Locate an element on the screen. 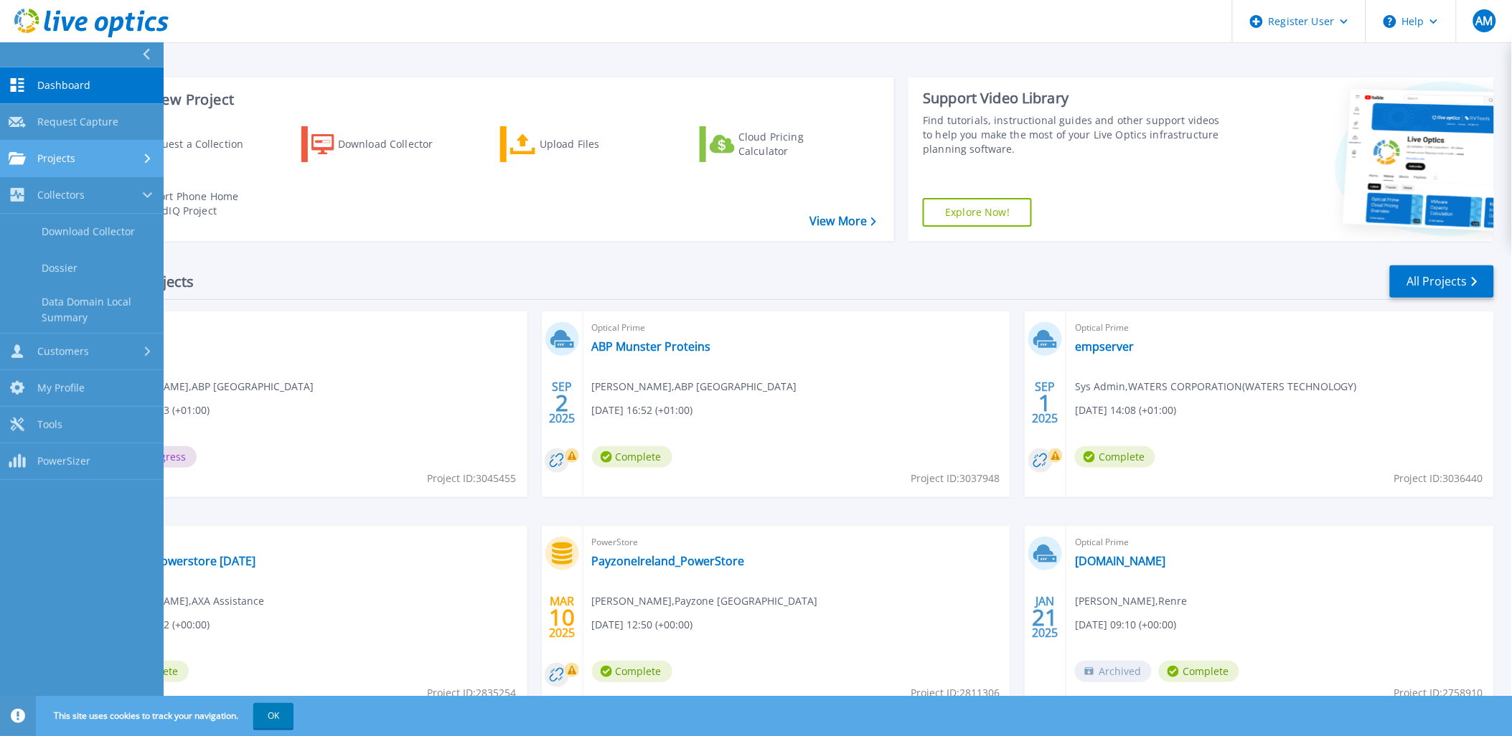 The image size is (1512, 736). span: Project ID: 2811306 is located at coordinates (955, 693).